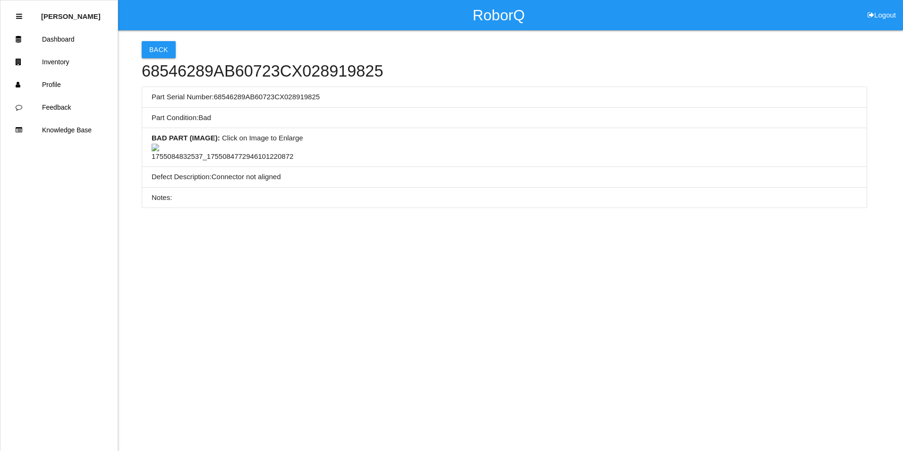 The image size is (903, 451). What do you see at coordinates (505, 197) in the screenshot?
I see `li: Notes:` at bounding box center [505, 197].